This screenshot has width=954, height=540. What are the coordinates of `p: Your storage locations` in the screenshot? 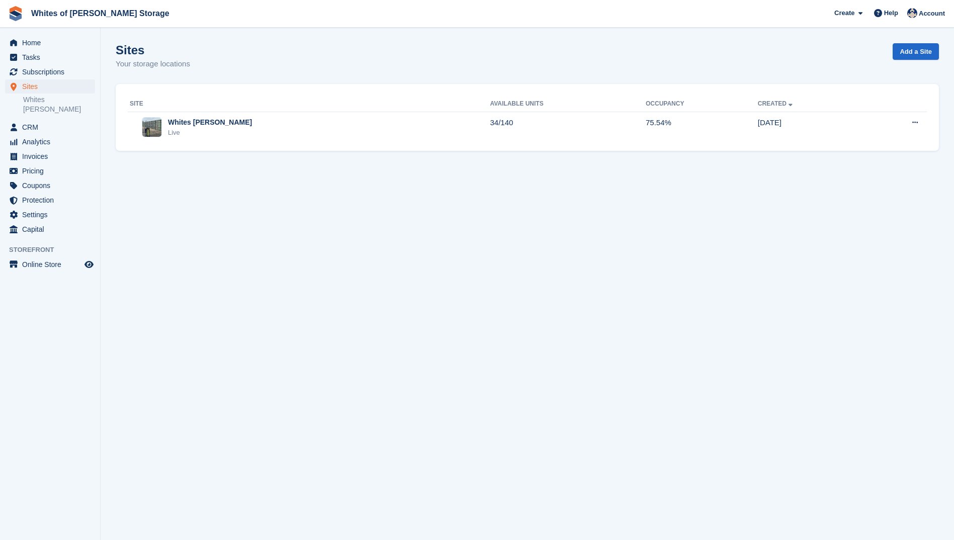 It's located at (153, 64).